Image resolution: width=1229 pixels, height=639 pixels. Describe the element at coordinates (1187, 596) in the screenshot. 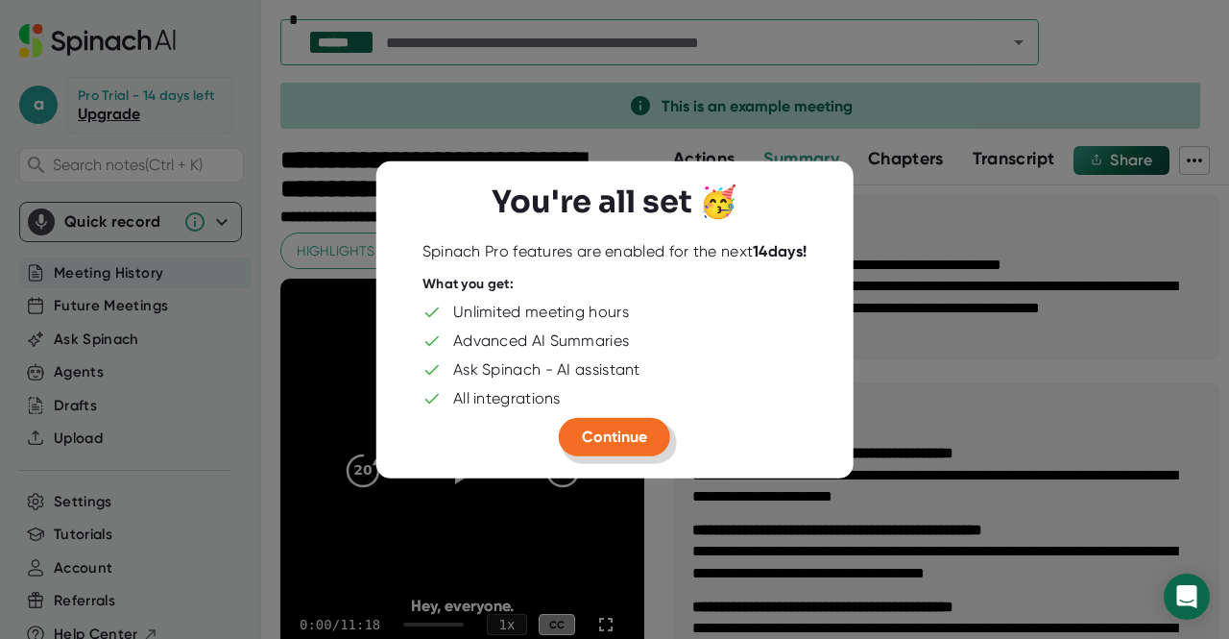

I see `div: Open Intercom Messenger` at that location.